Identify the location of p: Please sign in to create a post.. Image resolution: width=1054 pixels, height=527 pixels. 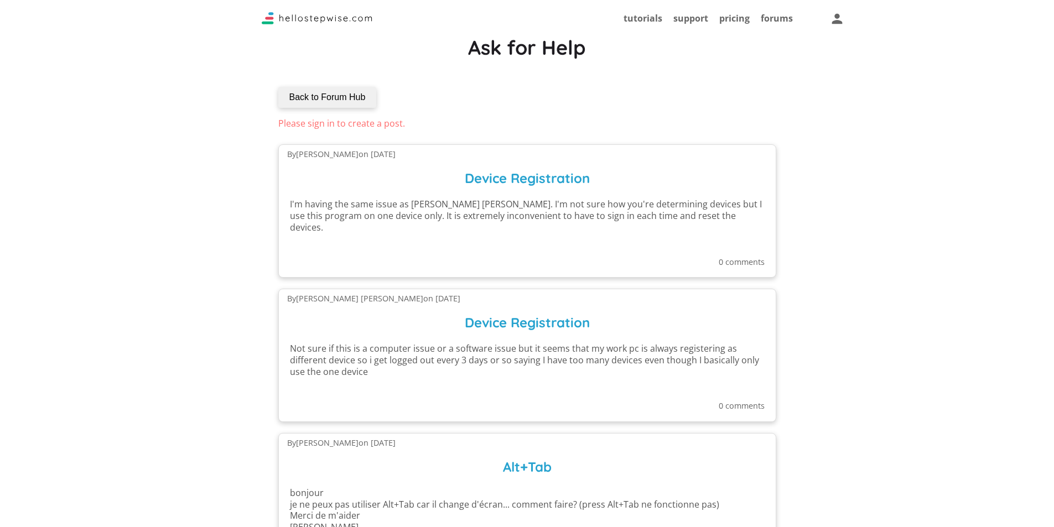
(527, 123).